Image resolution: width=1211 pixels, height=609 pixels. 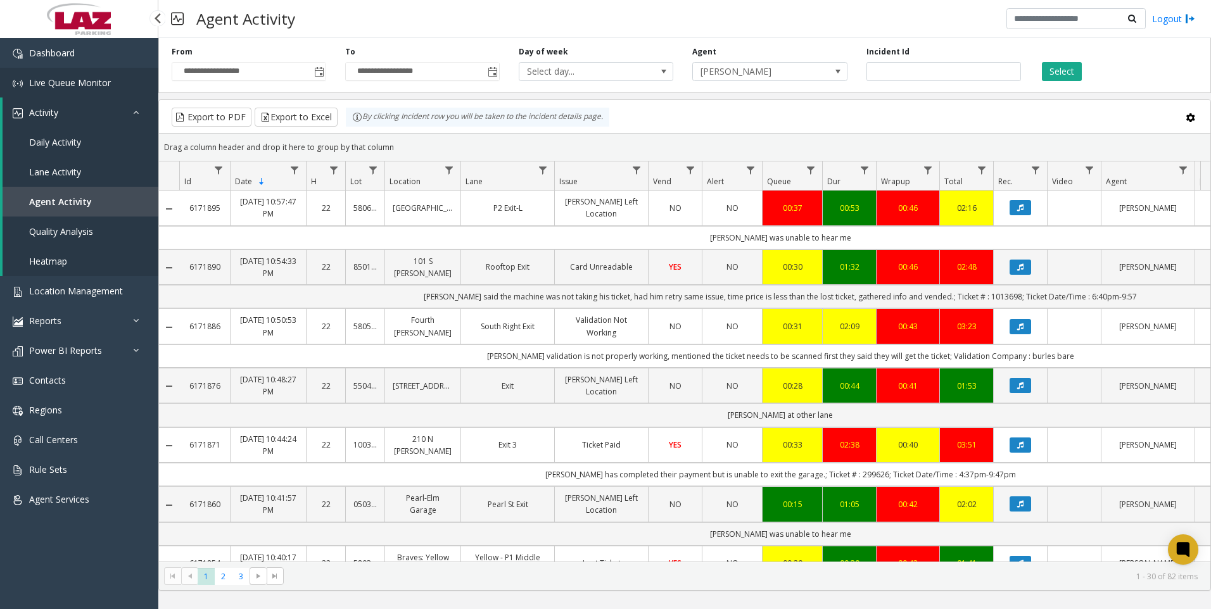 What do you see at coordinates (55, 142) in the screenshot?
I see `span: Daily Activity` at bounding box center [55, 142].